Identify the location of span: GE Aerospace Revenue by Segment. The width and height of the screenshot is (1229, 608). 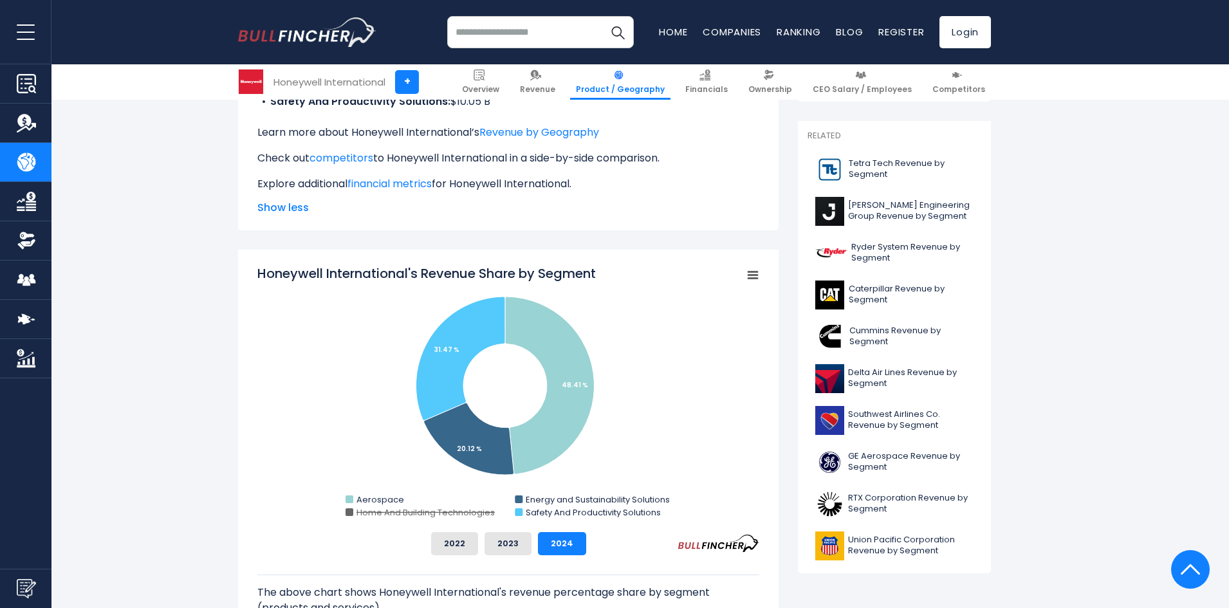
(910, 462).